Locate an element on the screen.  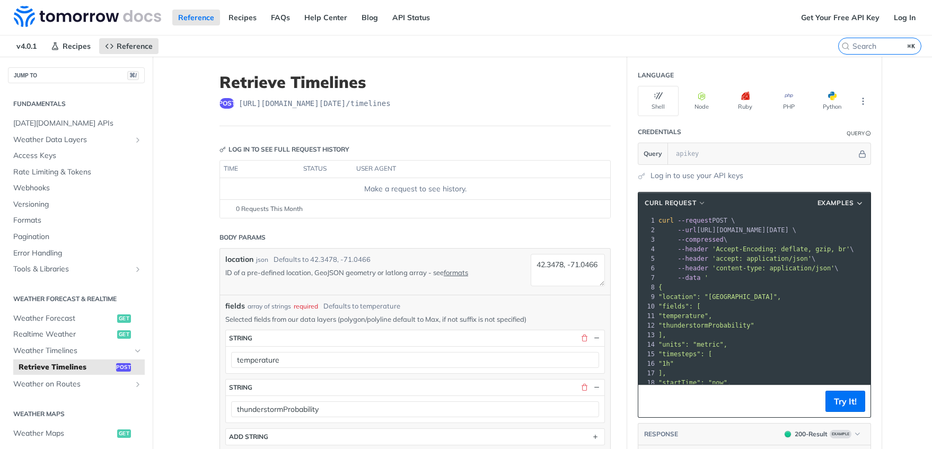
span: Tools & Libraries is located at coordinates (72, 269).